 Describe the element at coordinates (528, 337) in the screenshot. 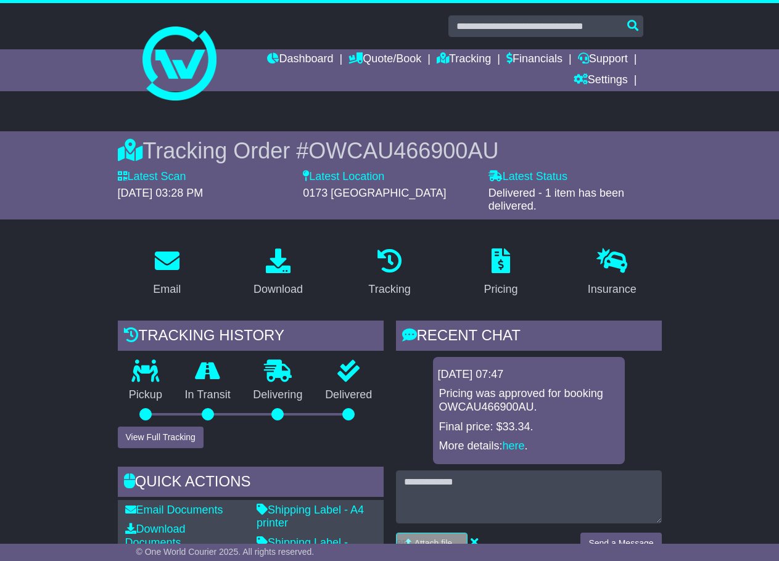

I see `div: RECENT CHAT` at that location.